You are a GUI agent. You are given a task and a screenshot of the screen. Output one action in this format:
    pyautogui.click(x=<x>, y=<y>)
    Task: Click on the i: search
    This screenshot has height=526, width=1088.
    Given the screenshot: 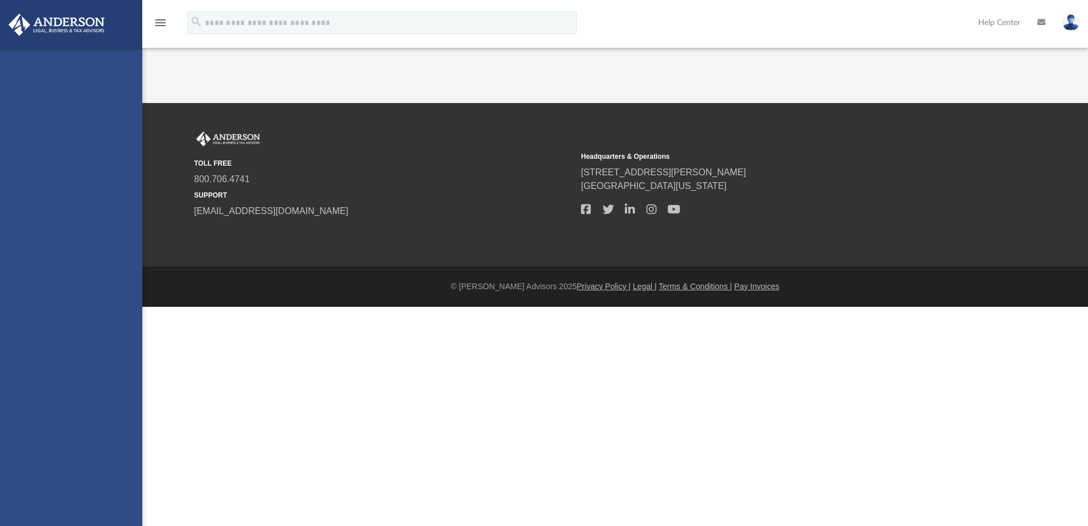 What is the action you would take?
    pyautogui.click(x=196, y=22)
    